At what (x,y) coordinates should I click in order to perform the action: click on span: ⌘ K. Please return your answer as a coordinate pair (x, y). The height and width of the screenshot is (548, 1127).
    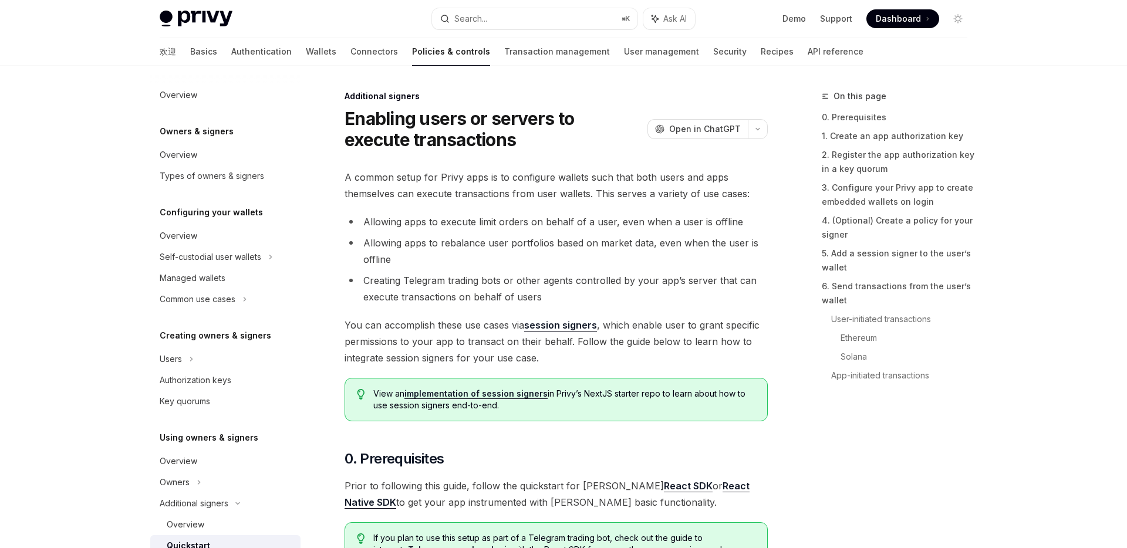
    Looking at the image, I should click on (625, 19).